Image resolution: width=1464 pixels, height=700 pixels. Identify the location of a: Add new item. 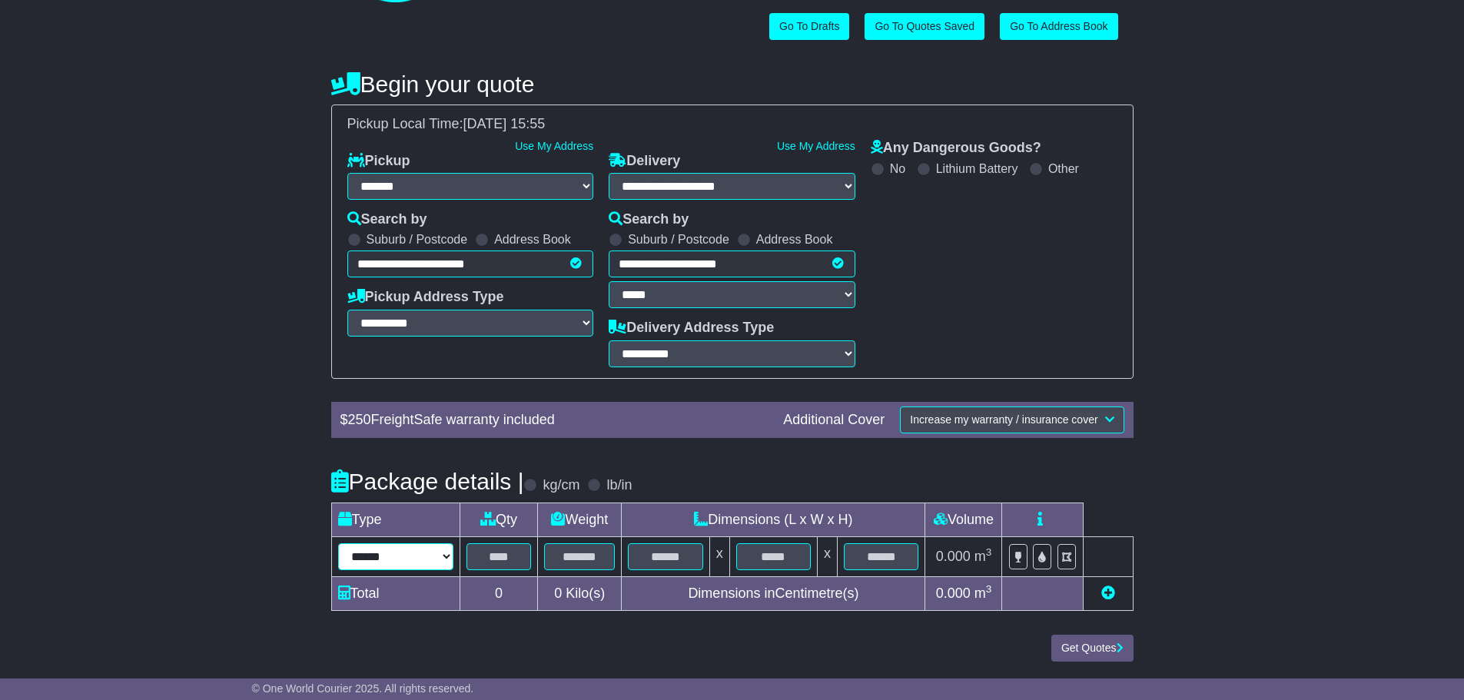
(1108, 593).